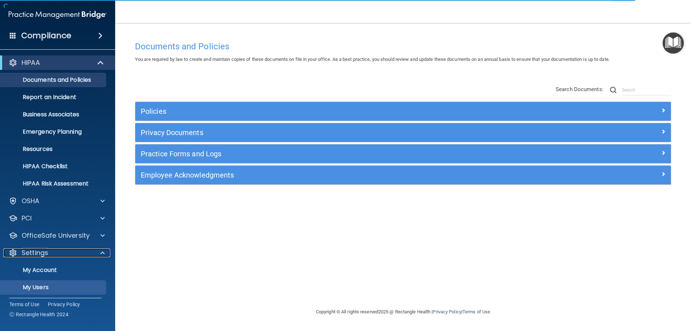  I want to click on p: OSHA, so click(31, 201).